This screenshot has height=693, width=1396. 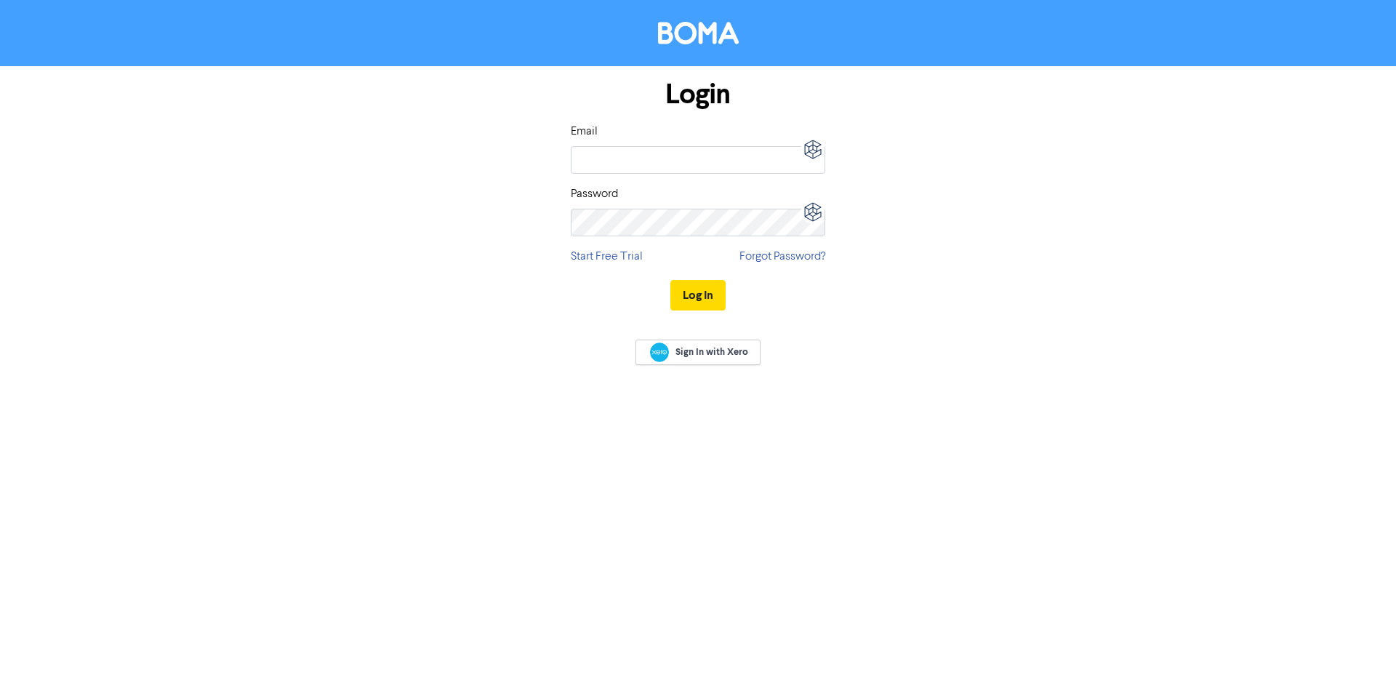 What do you see at coordinates (659, 352) in the screenshot?
I see `img: Xero logo` at bounding box center [659, 352].